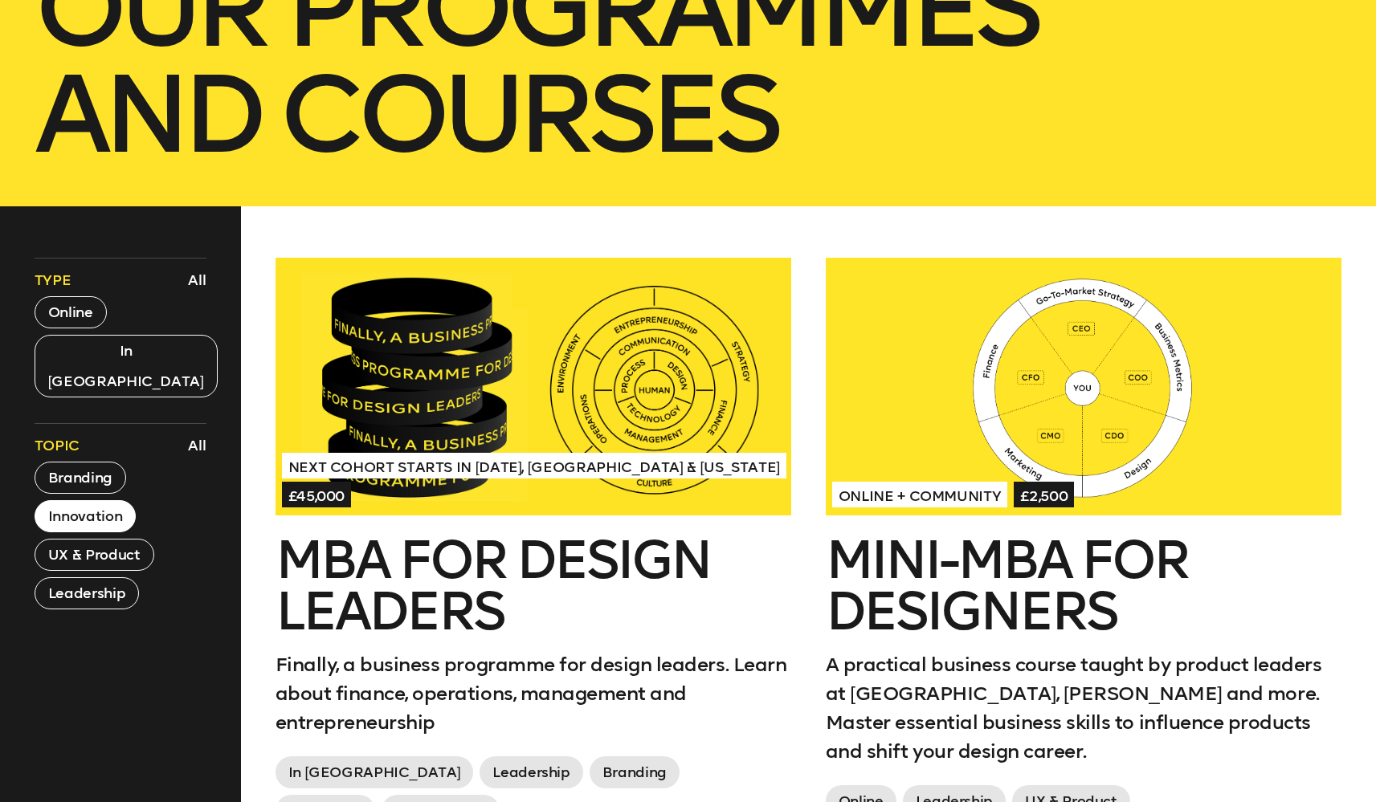 This screenshot has height=802, width=1376. What do you see at coordinates (1083, 586) in the screenshot?
I see `h2: Mini-MBA for Designers` at bounding box center [1083, 586].